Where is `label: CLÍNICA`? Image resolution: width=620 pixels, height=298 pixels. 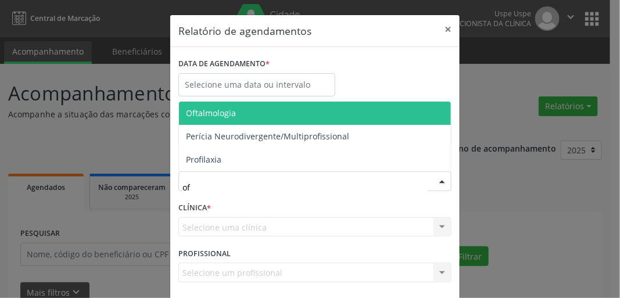 label: CLÍNICA is located at coordinates (195, 208).